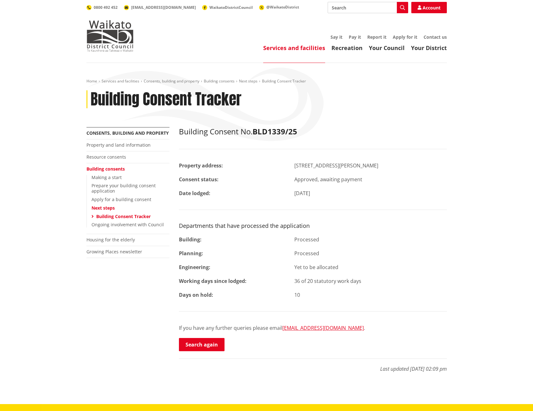 This screenshot has height=411, width=533. Describe the element at coordinates (124, 188) in the screenshot. I see `a: Prepare your building consent application` at that location.